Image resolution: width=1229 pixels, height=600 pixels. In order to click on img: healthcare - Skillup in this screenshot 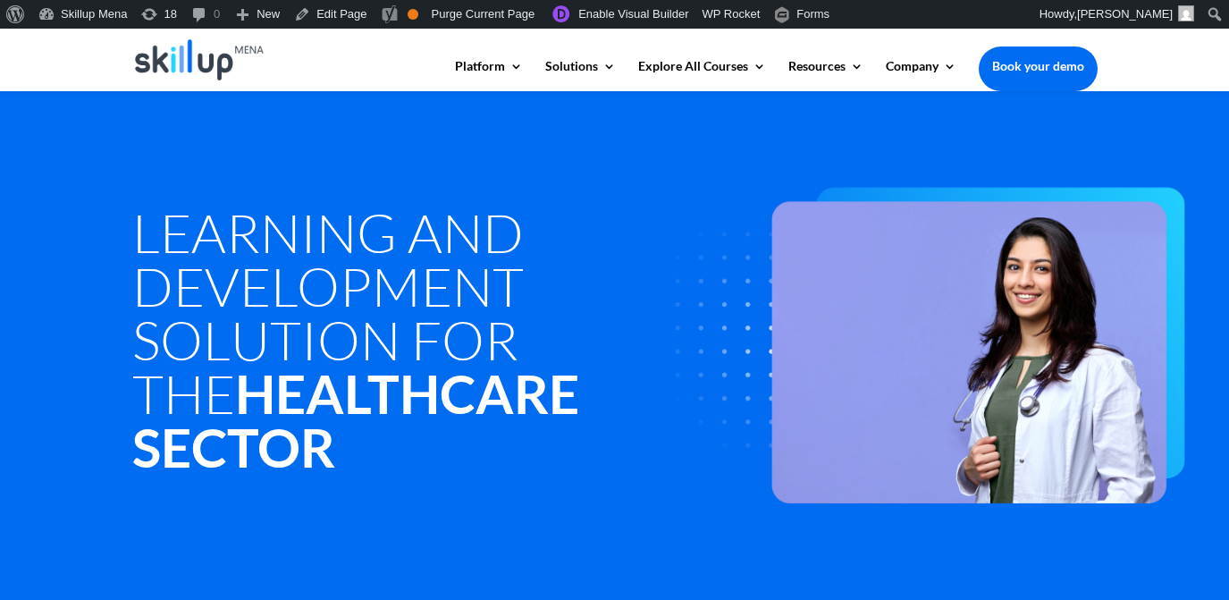, I will do `click(930, 320)`.